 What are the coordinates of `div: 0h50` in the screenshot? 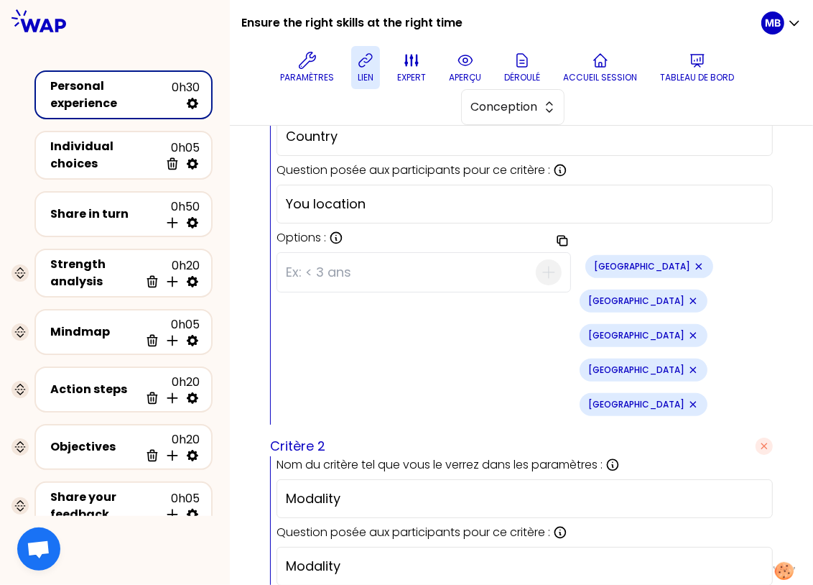 It's located at (180, 214).